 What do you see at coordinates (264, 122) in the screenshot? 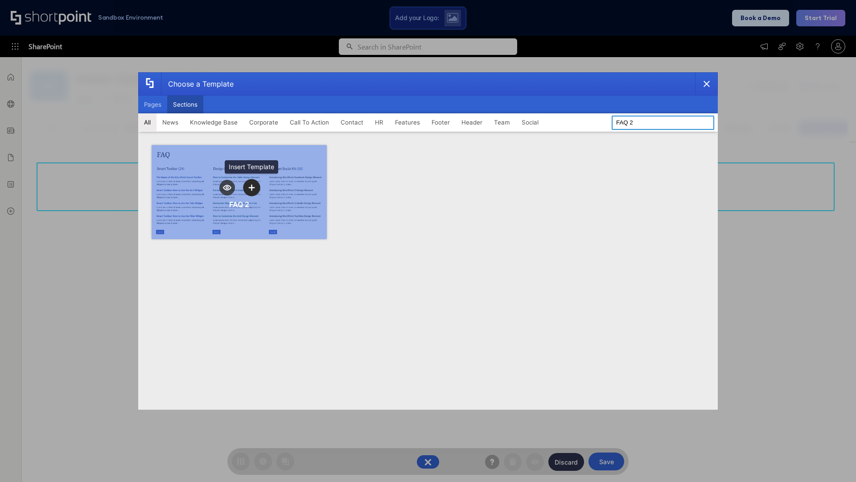
I see `button: Corporate` at bounding box center [264, 122].